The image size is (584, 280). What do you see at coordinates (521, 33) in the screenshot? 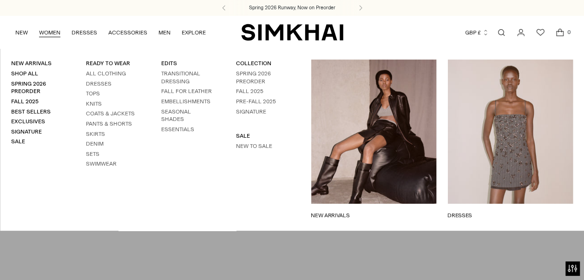
I see `a: Go to the account page` at bounding box center [521, 33].